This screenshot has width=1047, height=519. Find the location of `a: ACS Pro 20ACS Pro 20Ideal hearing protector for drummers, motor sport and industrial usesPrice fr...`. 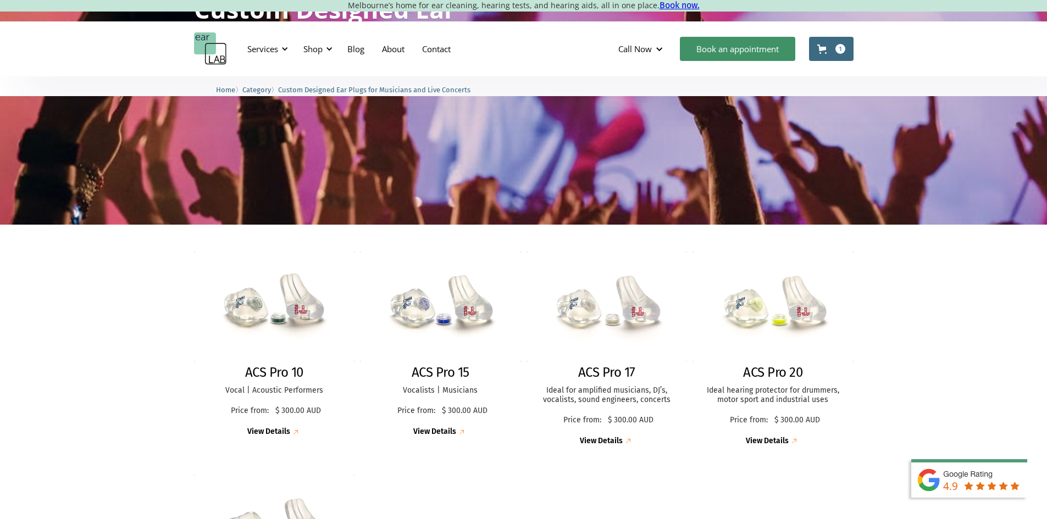

a: ACS Pro 20ACS Pro 20Ideal hearing protector for drummers, motor sport and industrial usesPrice fr... is located at coordinates (773, 349).